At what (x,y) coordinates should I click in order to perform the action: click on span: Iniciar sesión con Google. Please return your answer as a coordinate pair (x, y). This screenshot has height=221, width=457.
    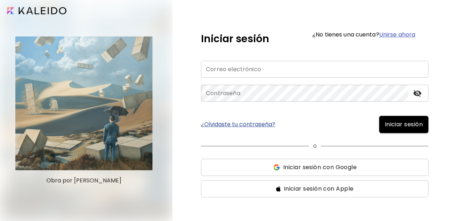
    Looking at the image, I should click on (320, 167).